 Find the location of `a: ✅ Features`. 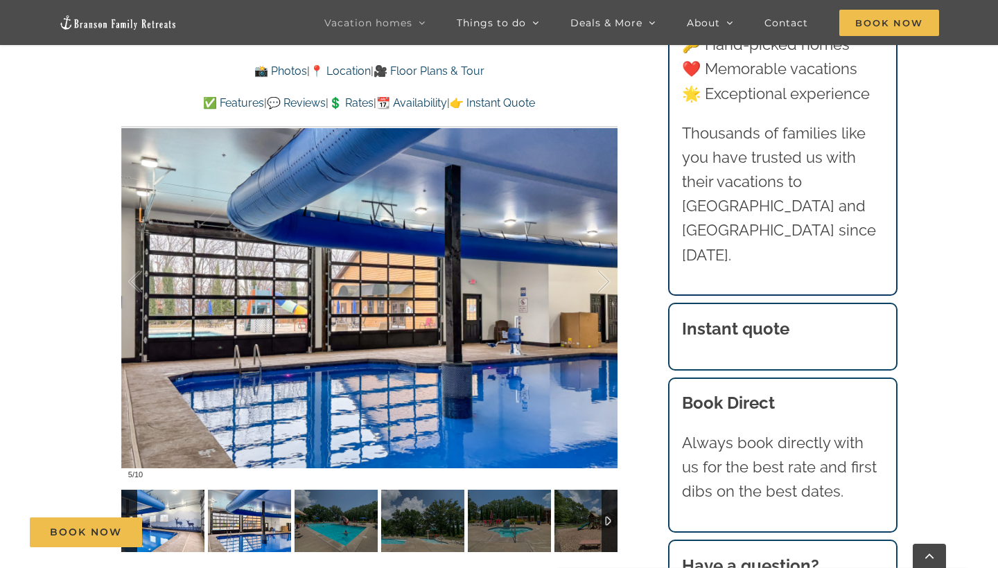

a: ✅ Features is located at coordinates (233, 103).